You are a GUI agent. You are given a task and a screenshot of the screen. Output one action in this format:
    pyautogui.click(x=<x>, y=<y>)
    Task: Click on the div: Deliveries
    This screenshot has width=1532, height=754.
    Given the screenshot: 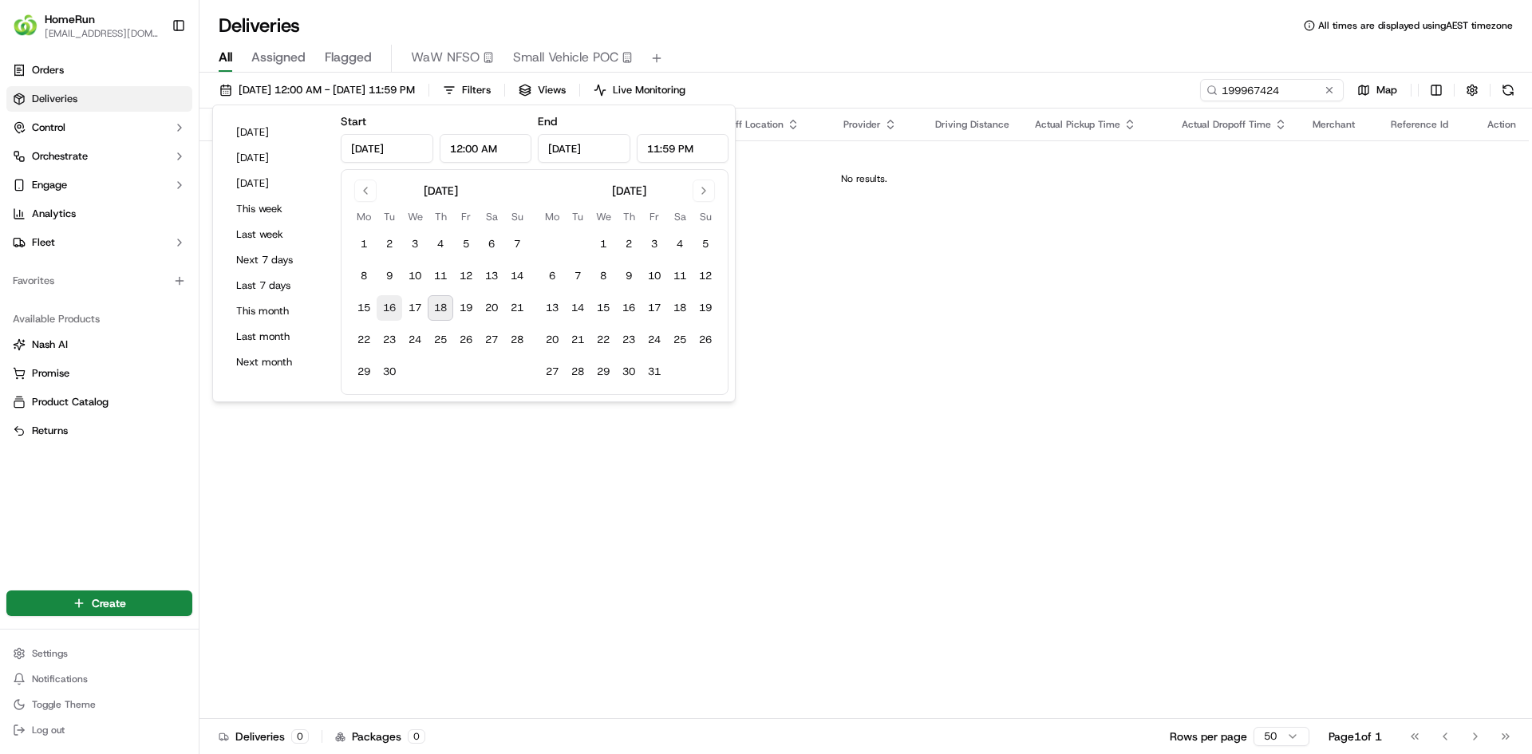 What is the action you would take?
    pyautogui.click(x=263, y=737)
    